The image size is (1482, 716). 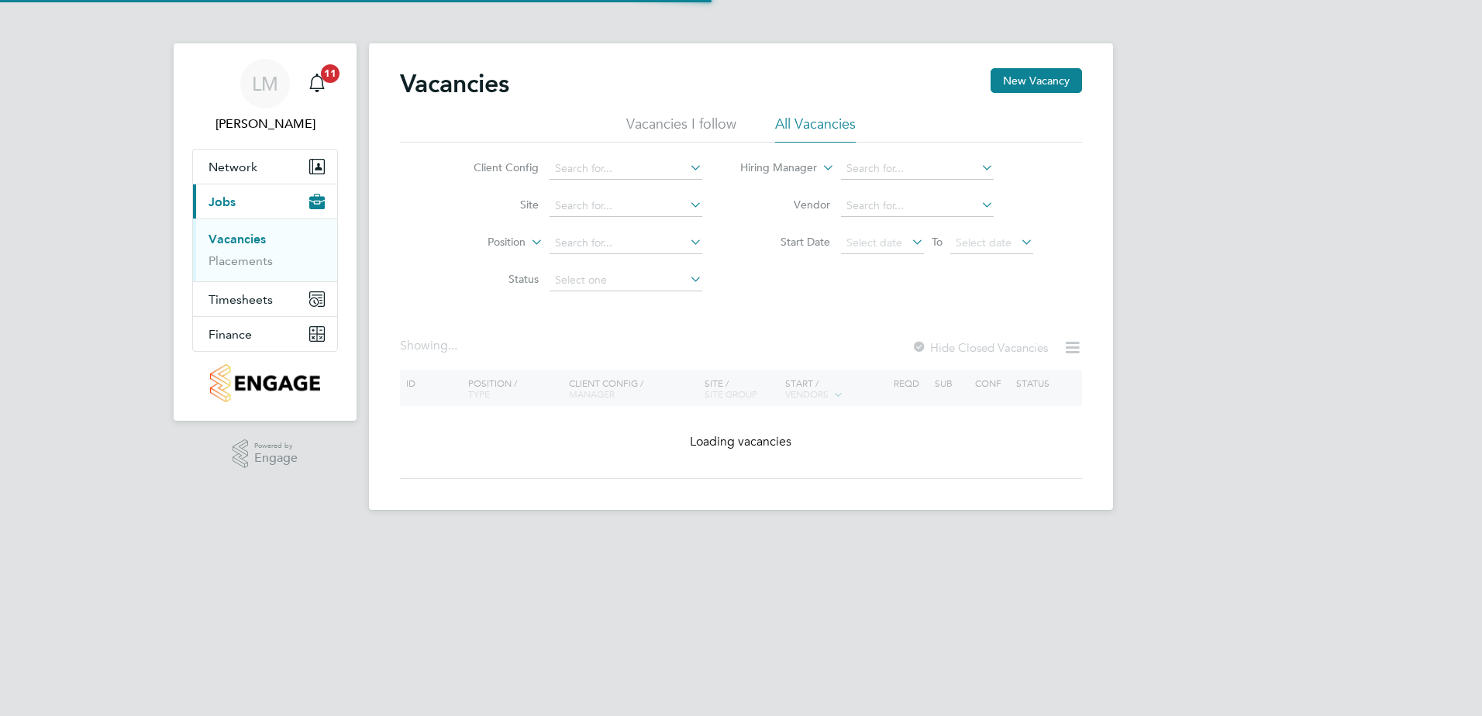 What do you see at coordinates (494, 167) in the screenshot?
I see `label: Client Config` at bounding box center [494, 167].